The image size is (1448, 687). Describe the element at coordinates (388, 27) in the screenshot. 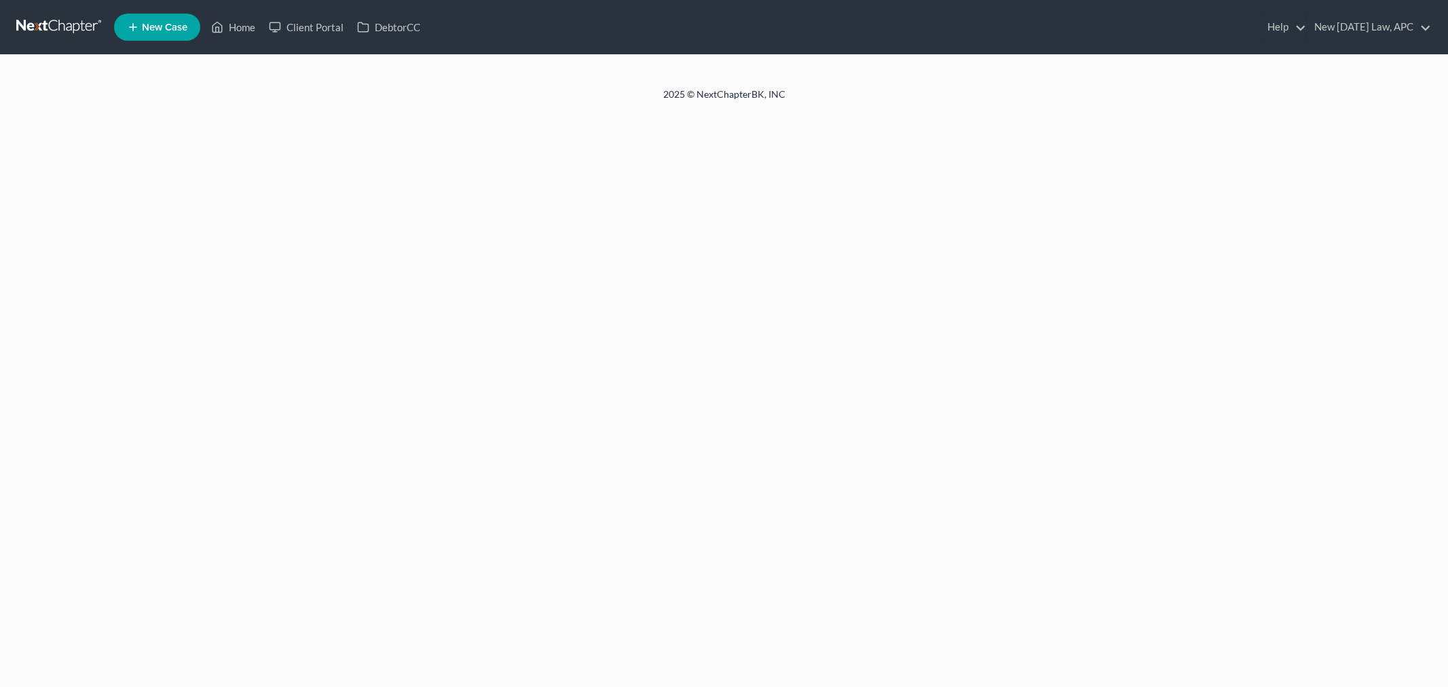

I see `a: DebtorCC` at that location.